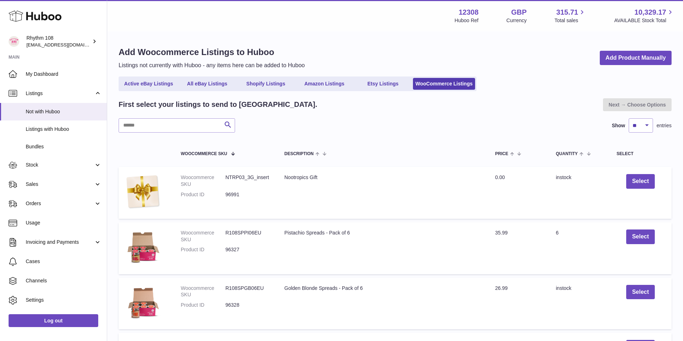 The width and height of the screenshot is (683, 341). Describe the element at coordinates (501, 154) in the screenshot. I see `span: Price` at that location.